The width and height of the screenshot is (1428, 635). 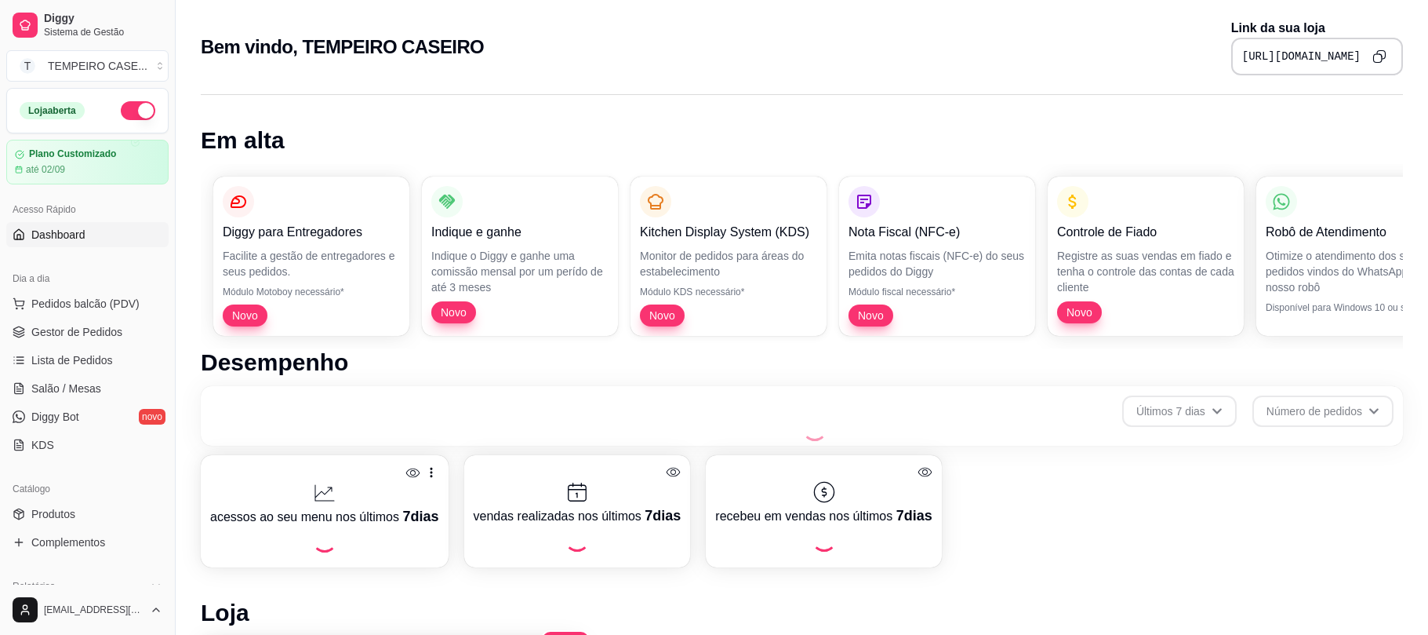 I want to click on button: Alterar Status, so click(x=138, y=111).